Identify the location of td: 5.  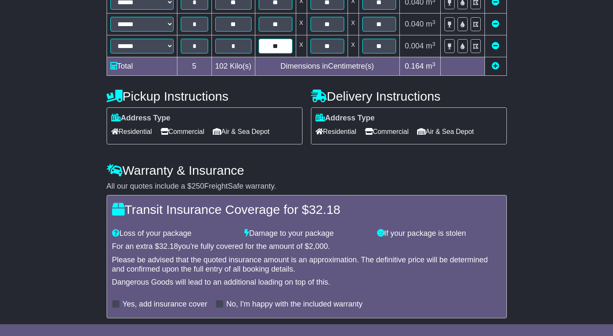
(194, 67).